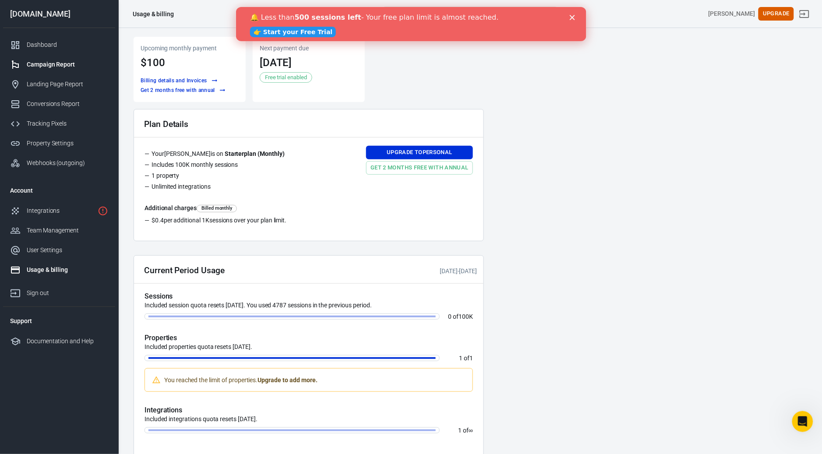 This screenshot has height=454, width=822. Describe the element at coordinates (59, 321) in the screenshot. I see `li: Support` at that location.